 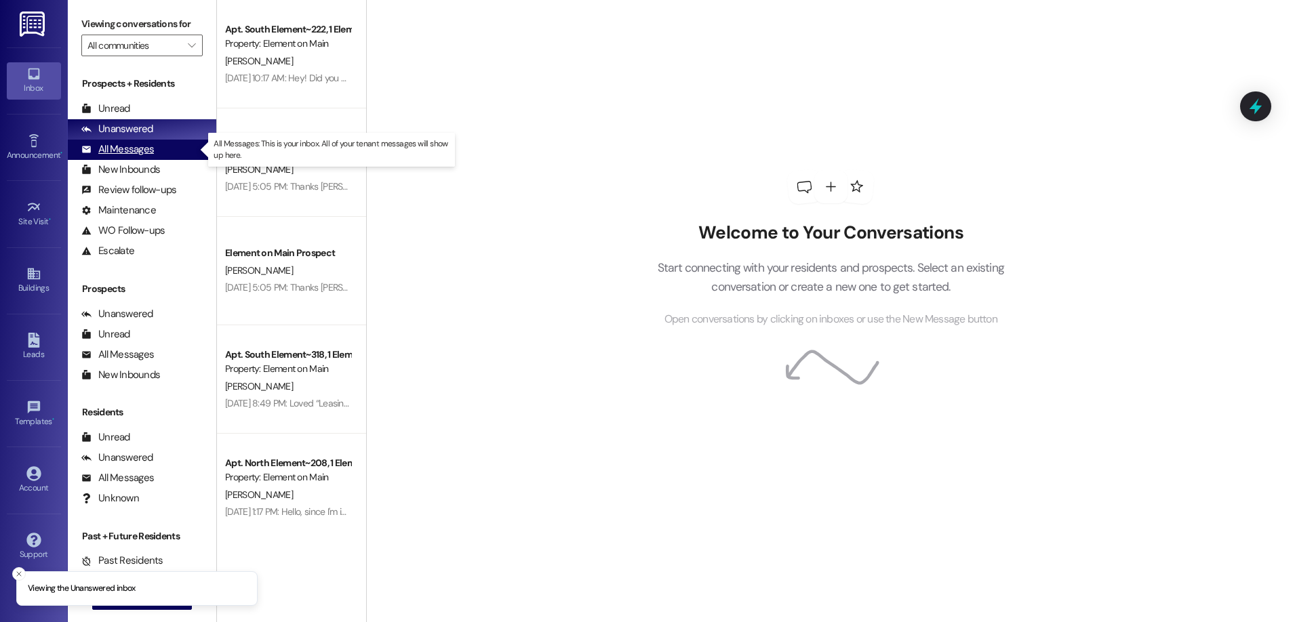 I want to click on div: Past + Future Residents, so click(x=142, y=536).